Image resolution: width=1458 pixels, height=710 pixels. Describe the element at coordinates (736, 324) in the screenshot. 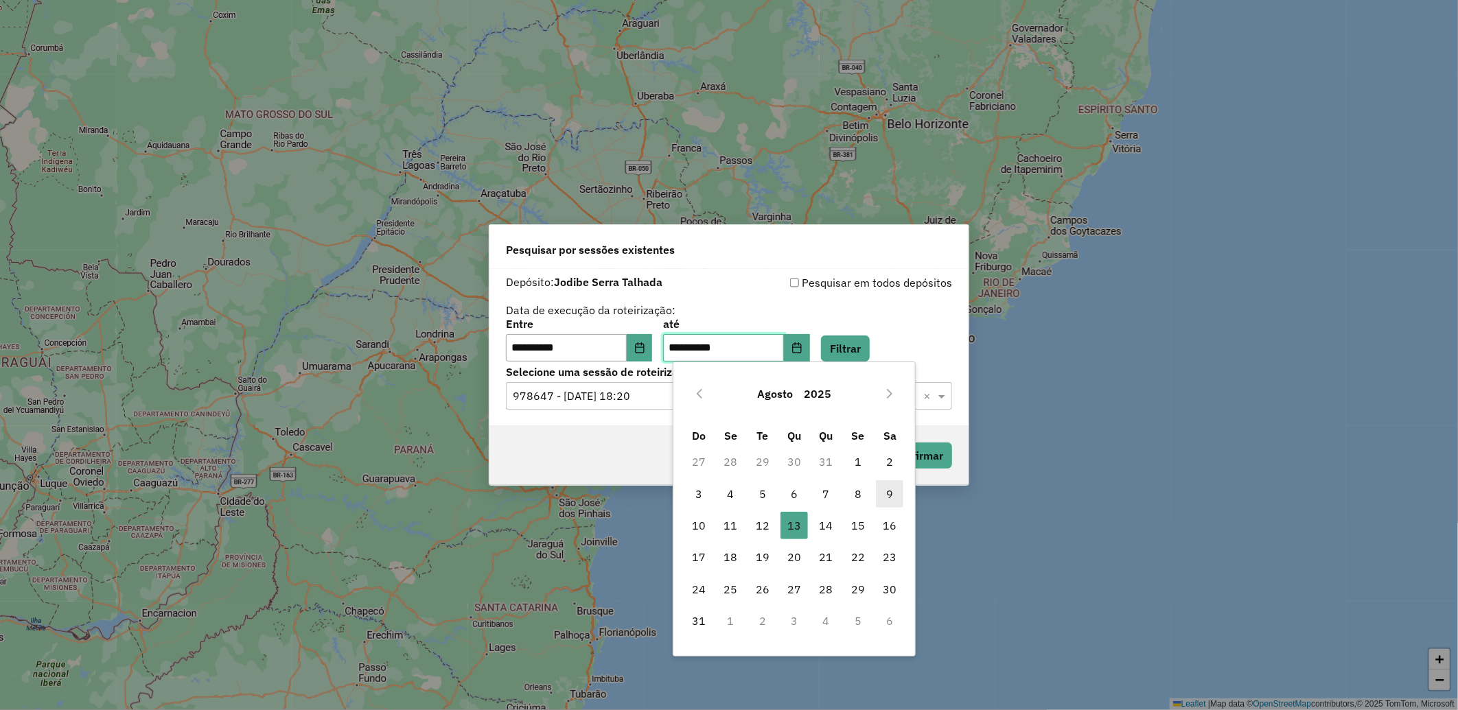

I see `label: até` at that location.